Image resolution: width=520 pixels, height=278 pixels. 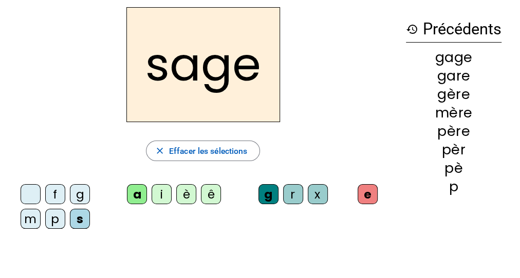 I want to click on button: Effacer les sélections, so click(x=203, y=151).